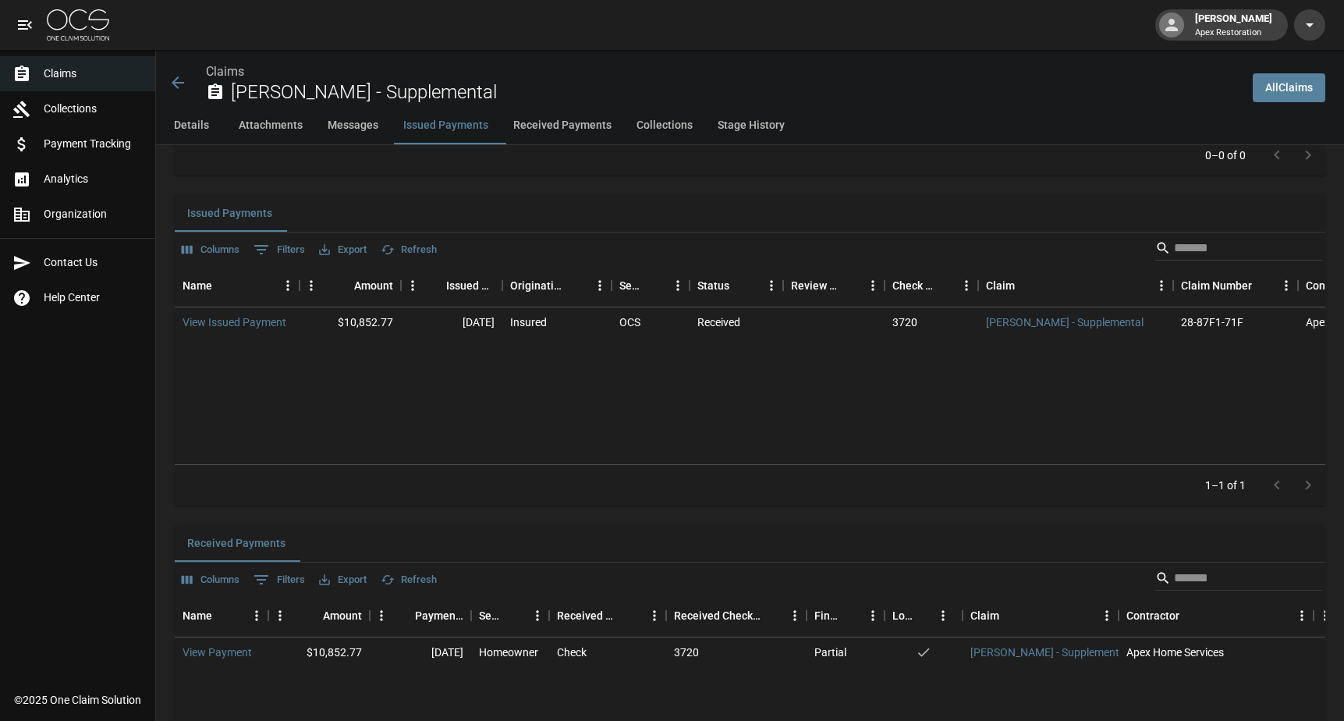 The image size is (1344, 721). What do you see at coordinates (271, 126) in the screenshot?
I see `button: Attachments` at bounding box center [271, 126].